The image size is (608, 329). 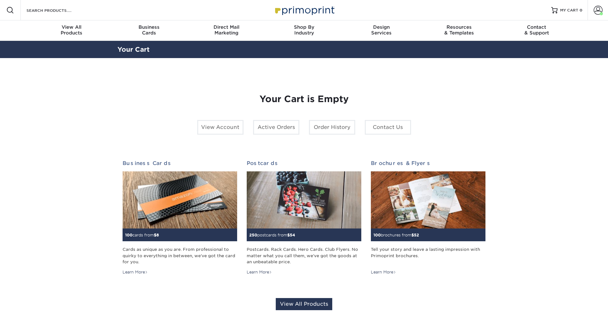 What do you see at coordinates (537, 30) in the screenshot?
I see `div: & Support` at bounding box center [537, 30].